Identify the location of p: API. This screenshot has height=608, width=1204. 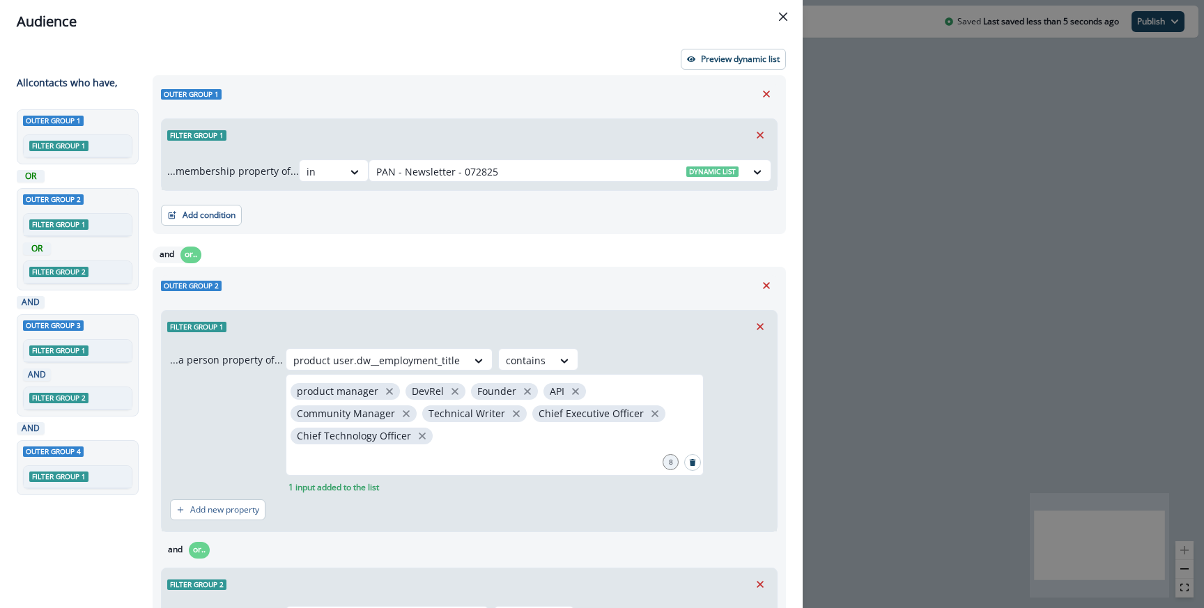
(557, 391).